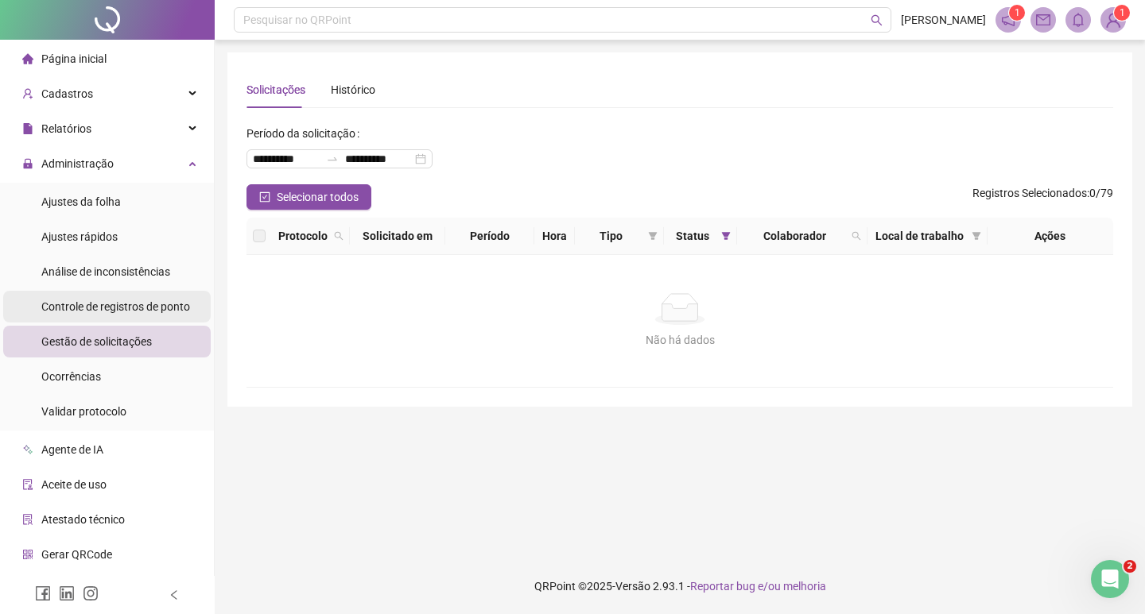  What do you see at coordinates (1130, 567) in the screenshot?
I see `span: 2` at bounding box center [1130, 567].